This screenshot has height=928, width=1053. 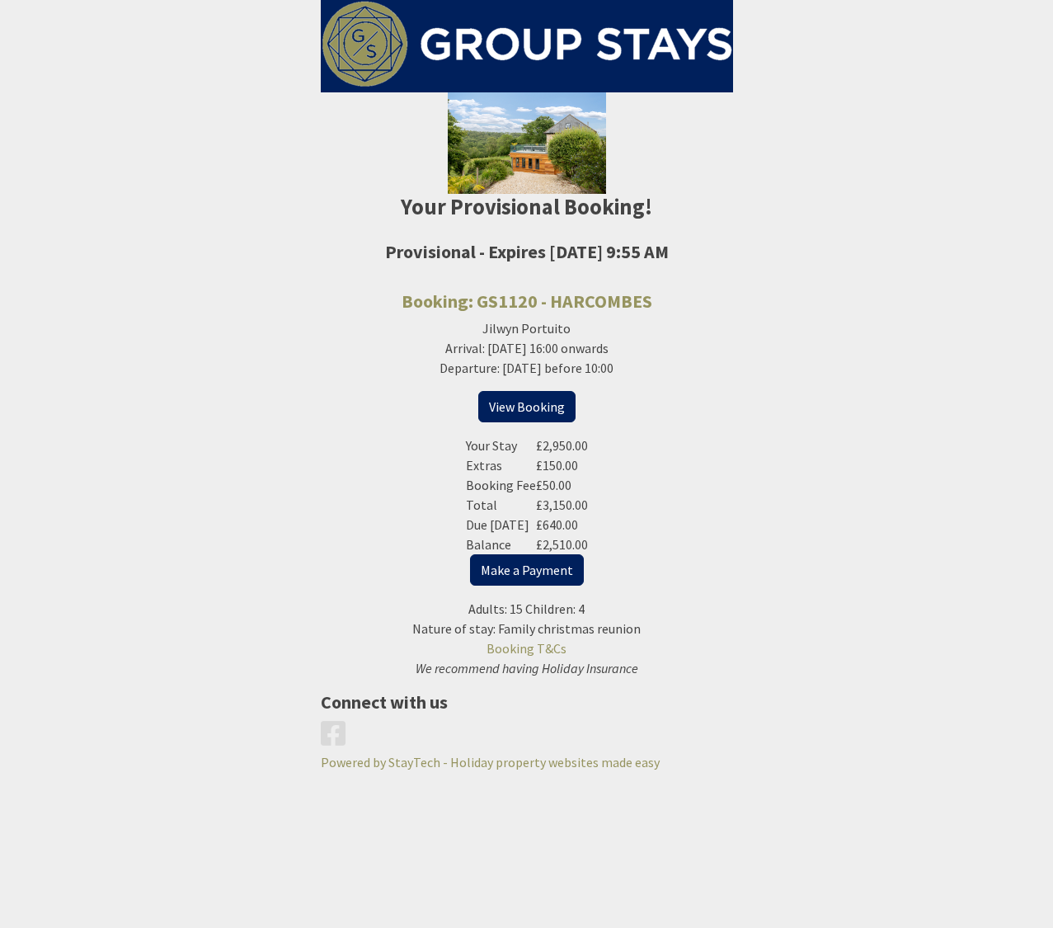 What do you see at coordinates (527, 207) in the screenshot?
I see `h2: Your Provisional Booking!` at bounding box center [527, 207].